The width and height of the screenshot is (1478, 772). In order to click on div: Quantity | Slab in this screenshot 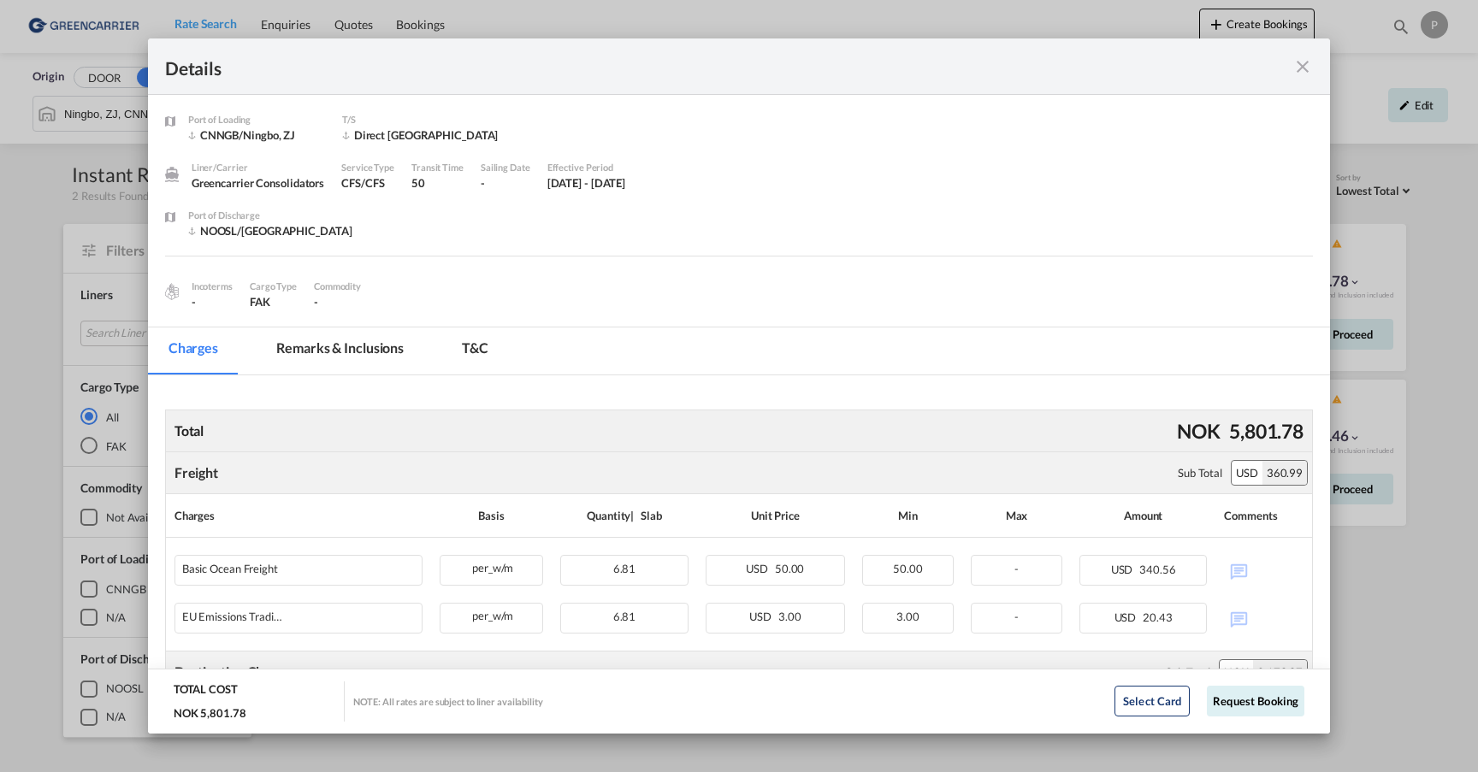, I will do `click(624, 516)`.